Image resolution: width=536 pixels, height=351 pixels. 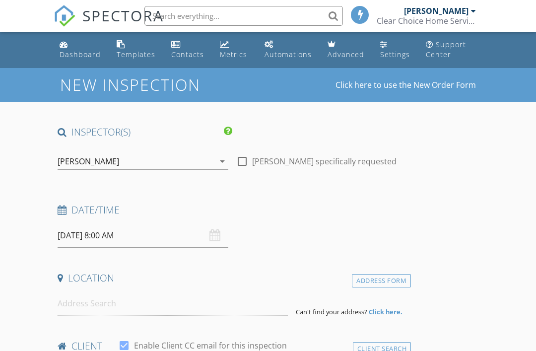 I want to click on span: Can't find your address?, so click(x=332, y=312).